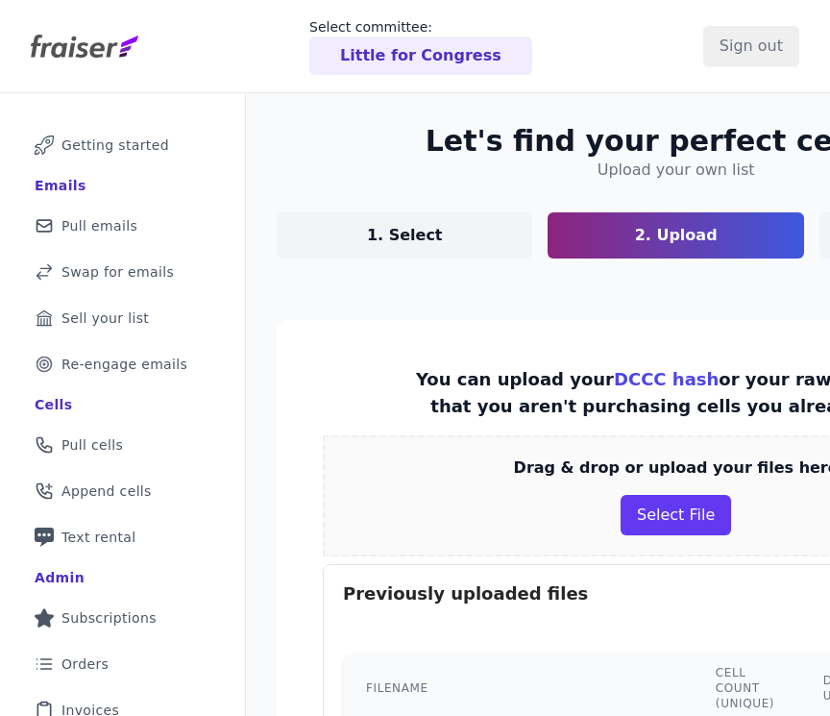 This screenshot has width=830, height=716. Describe the element at coordinates (85, 664) in the screenshot. I see `span: Orders` at that location.